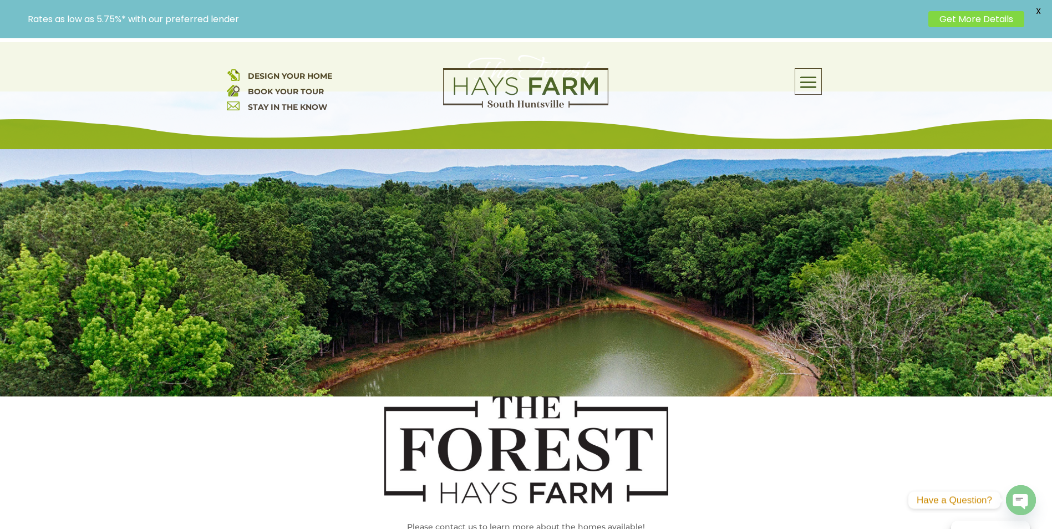 This screenshot has height=529, width=1052. I want to click on a: DESIGN YOUR HOME, so click(290, 76).